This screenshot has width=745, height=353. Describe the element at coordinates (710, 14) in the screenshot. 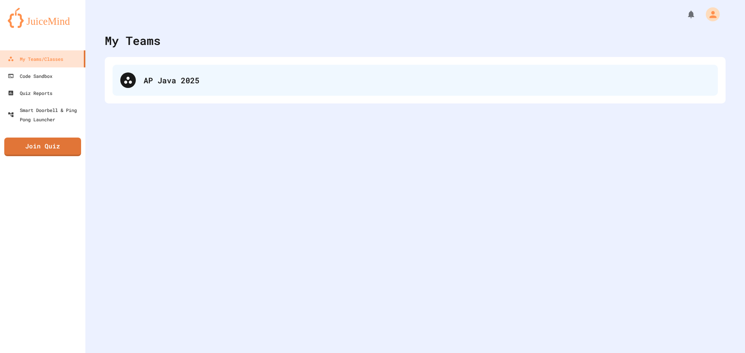

I see `div: My Account` at that location.